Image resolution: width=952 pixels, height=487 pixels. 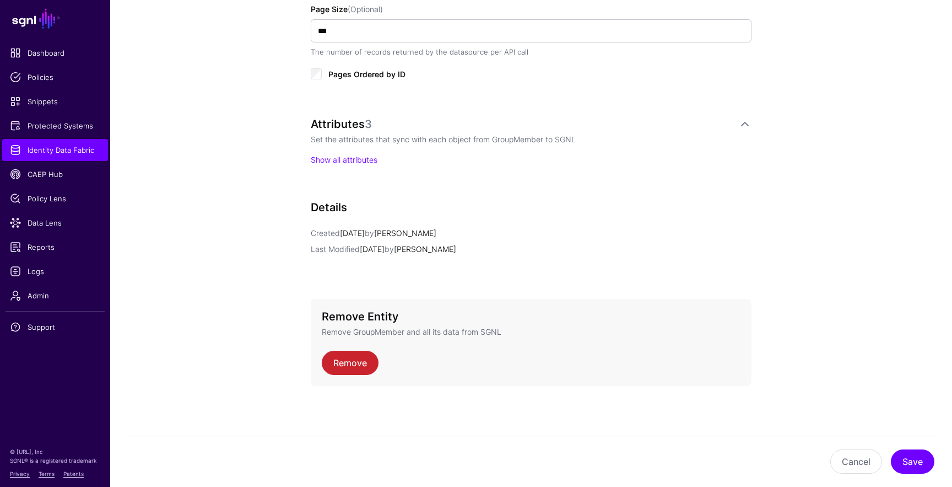 I want to click on span: Support, so click(x=55, y=327).